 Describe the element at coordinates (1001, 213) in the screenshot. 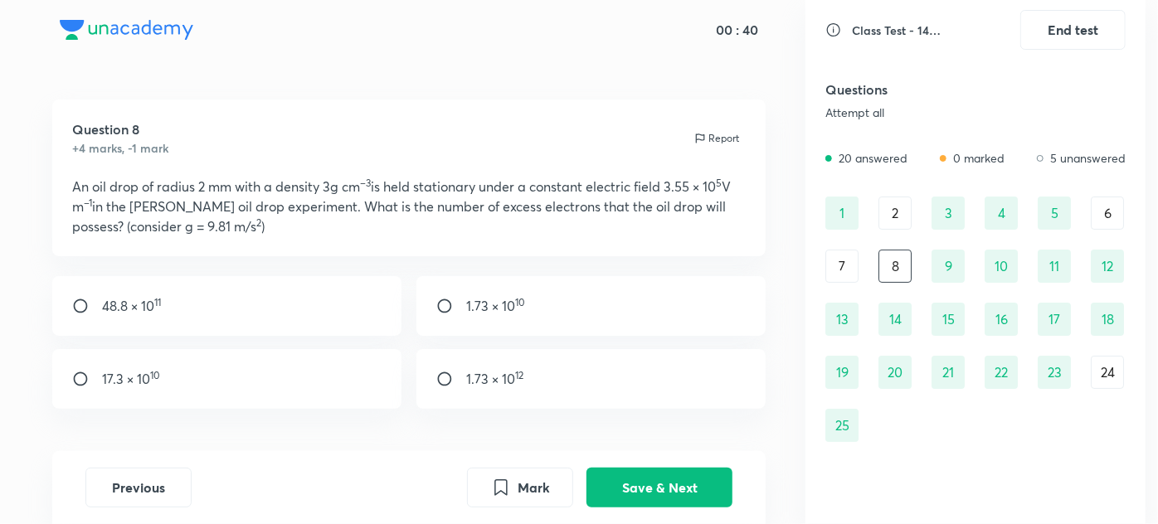

I see `div: 4` at that location.